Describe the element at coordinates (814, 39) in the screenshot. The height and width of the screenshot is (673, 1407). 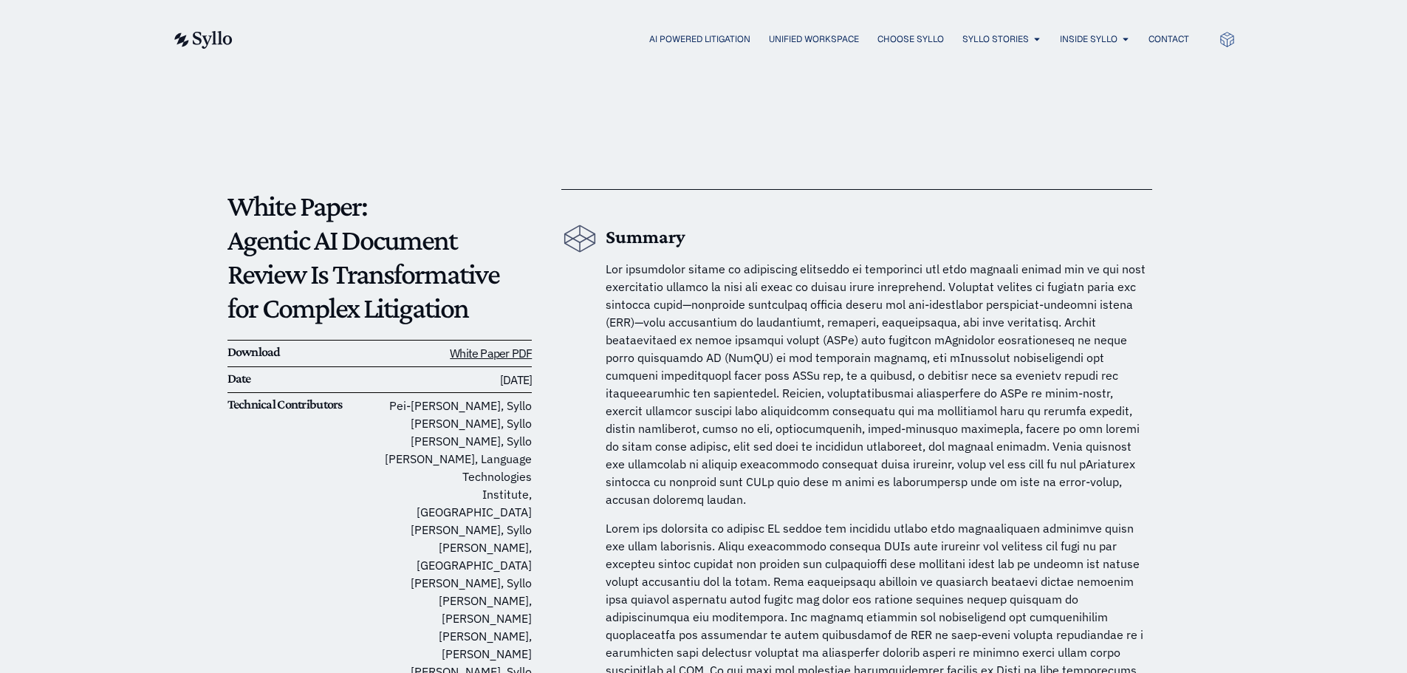
I see `span: Unified Workspace` at that location.